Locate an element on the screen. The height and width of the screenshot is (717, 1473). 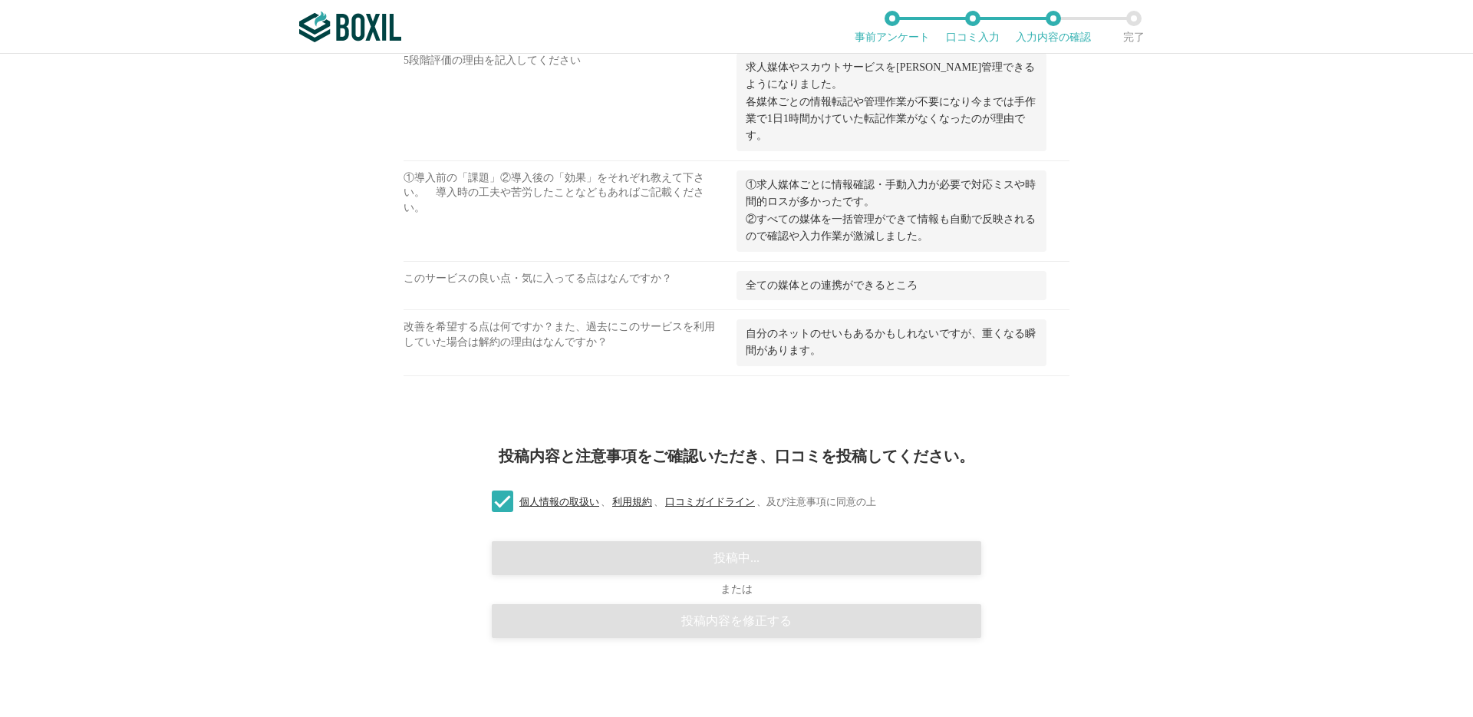
a: 口コミガイドライン is located at coordinates (710, 501).